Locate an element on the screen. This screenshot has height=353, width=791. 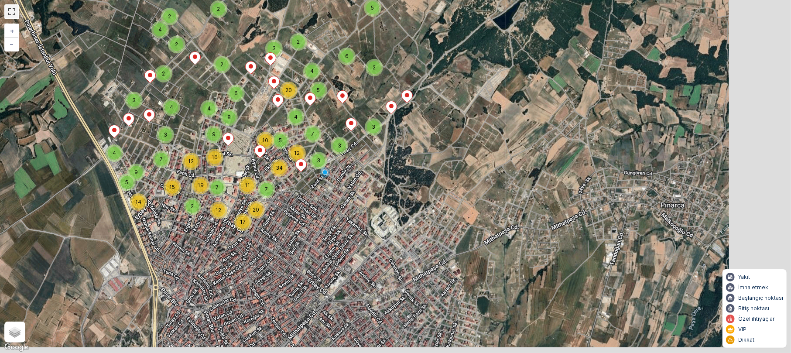
span: 4 is located at coordinates (296, 116).